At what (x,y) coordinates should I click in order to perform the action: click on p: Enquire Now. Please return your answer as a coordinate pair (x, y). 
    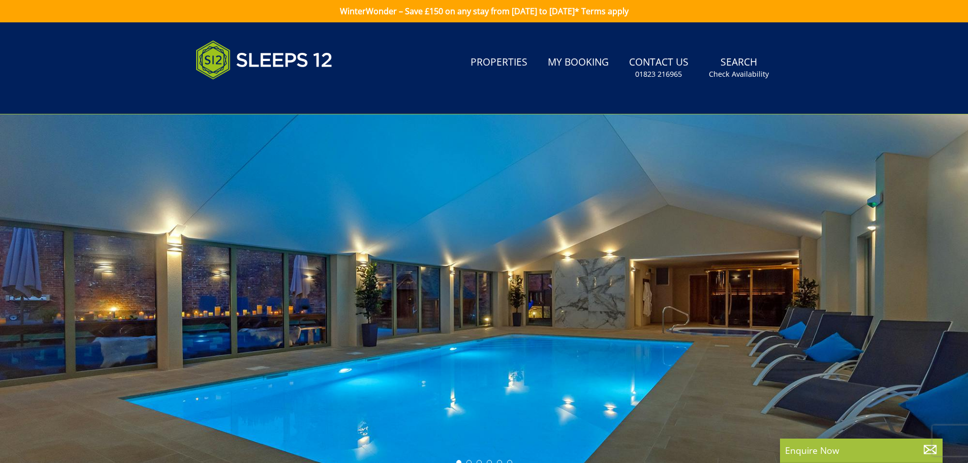
    Looking at the image, I should click on (861, 450).